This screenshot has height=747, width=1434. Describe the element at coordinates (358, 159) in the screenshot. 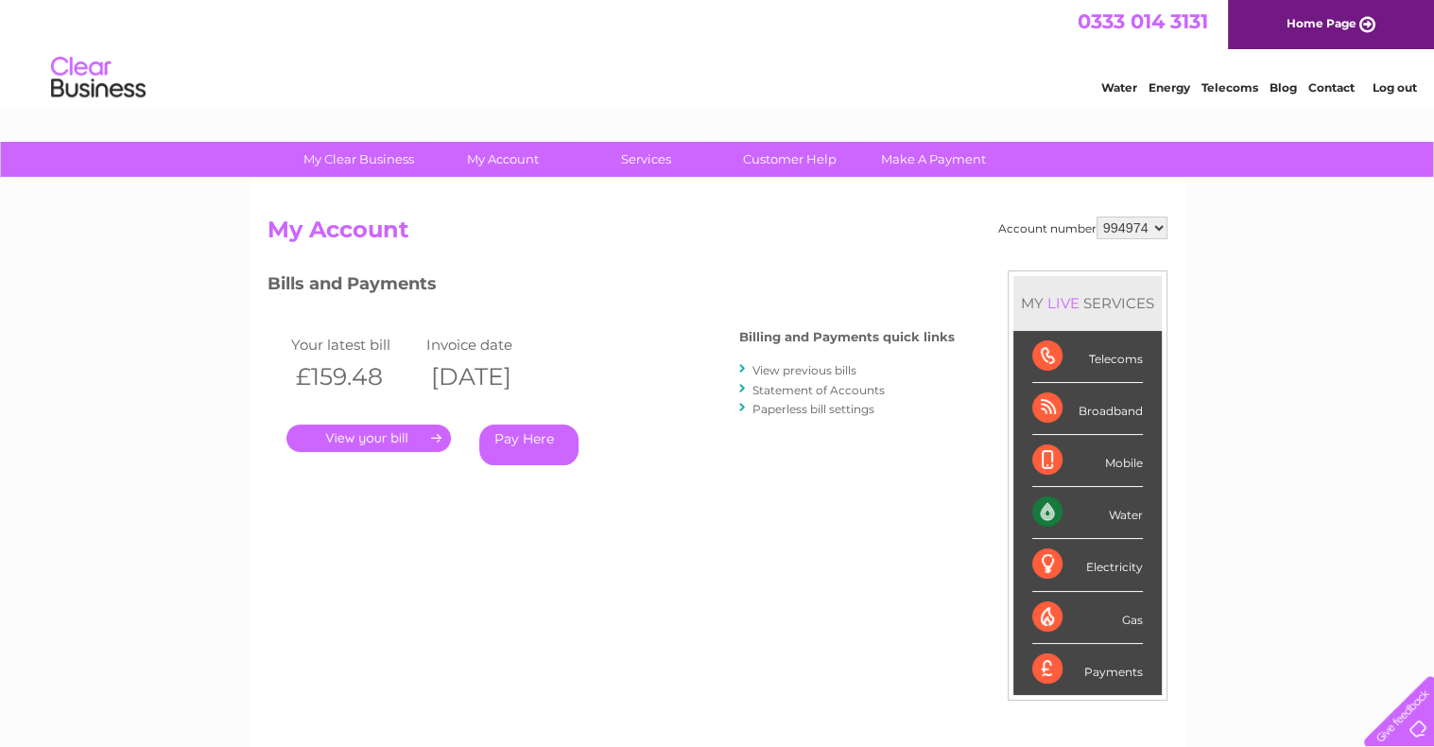

I see `a: My Clear Business` at that location.